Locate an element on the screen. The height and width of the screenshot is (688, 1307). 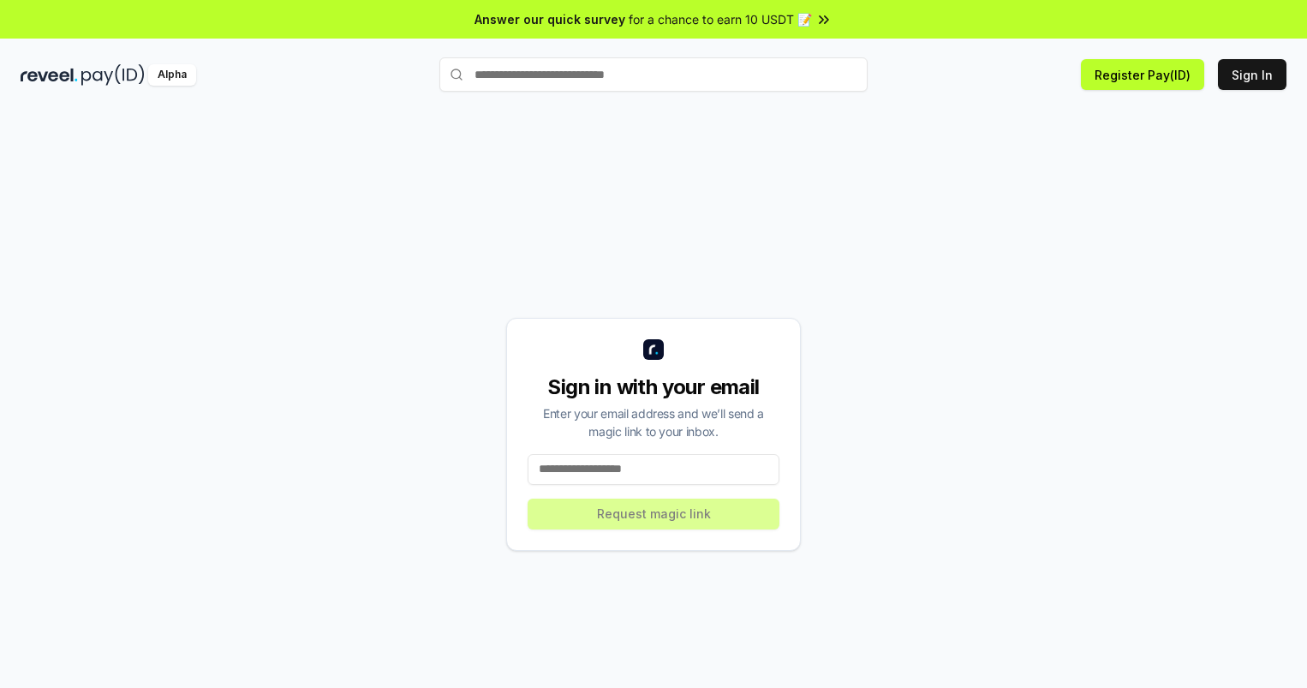
img: pay_id is located at coordinates (113, 75).